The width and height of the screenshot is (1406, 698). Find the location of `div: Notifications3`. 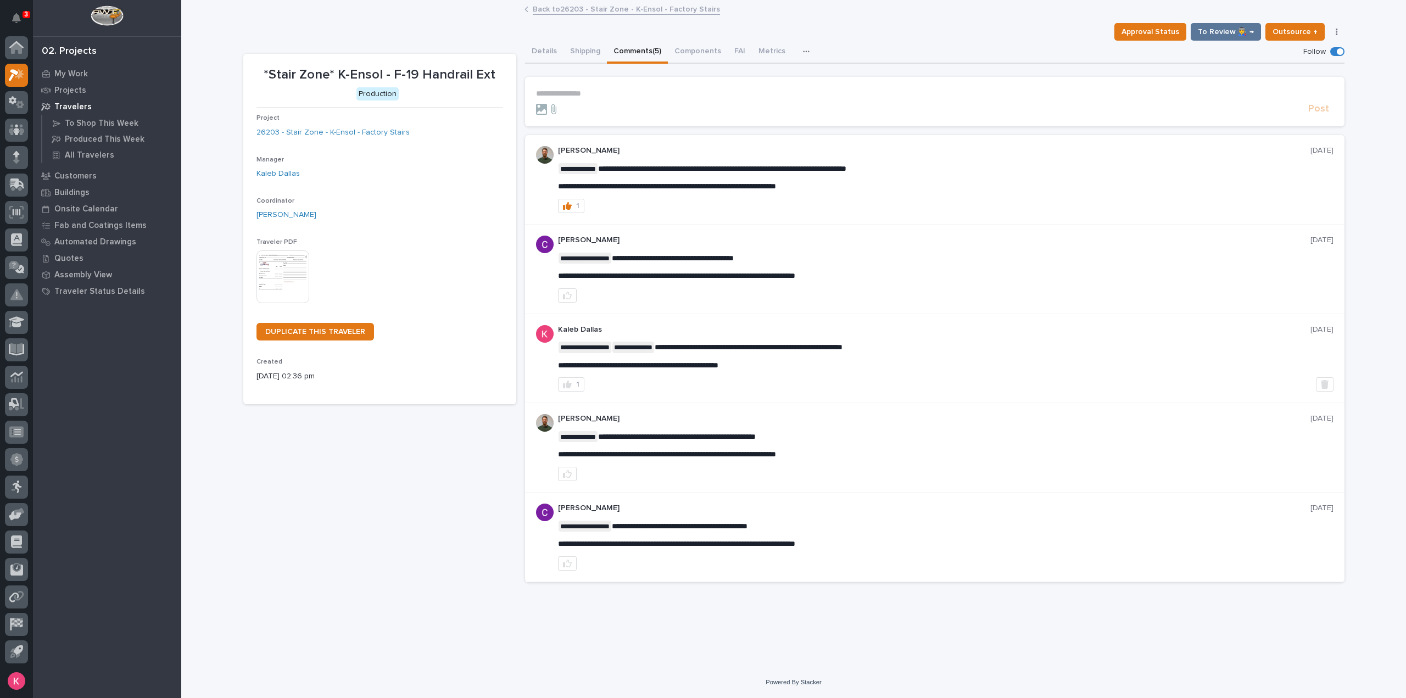

div: Notifications3 is located at coordinates (21, 22).